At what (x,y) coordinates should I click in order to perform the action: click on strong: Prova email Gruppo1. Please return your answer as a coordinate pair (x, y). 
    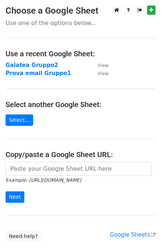
    Looking at the image, I should click on (38, 73).